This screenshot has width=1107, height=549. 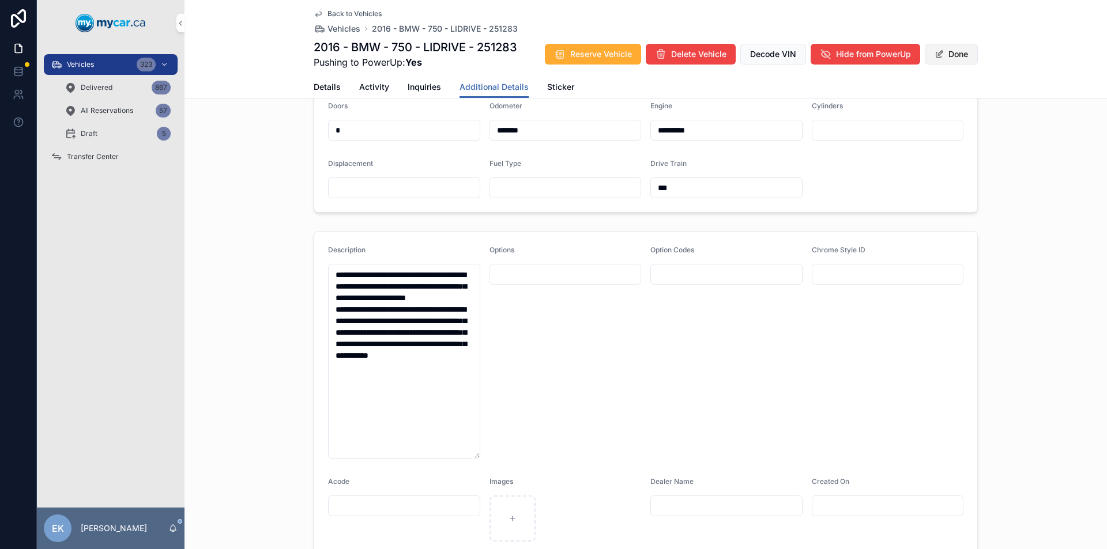 What do you see at coordinates (506, 105) in the screenshot?
I see `span: Odometer` at bounding box center [506, 105].